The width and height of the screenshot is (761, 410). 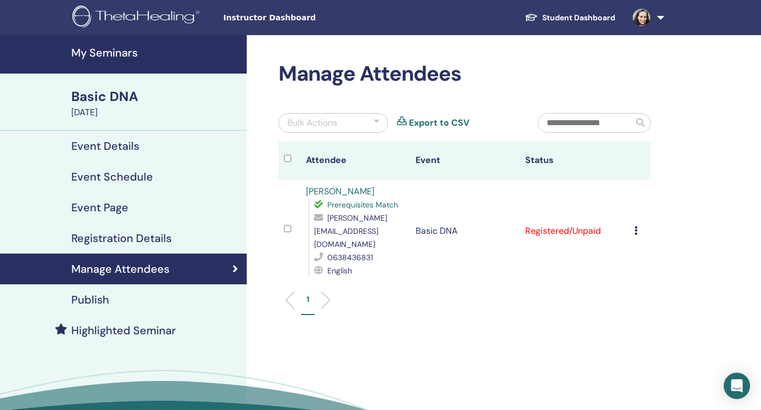 I want to click on td: Basic DNA, so click(x=465, y=231).